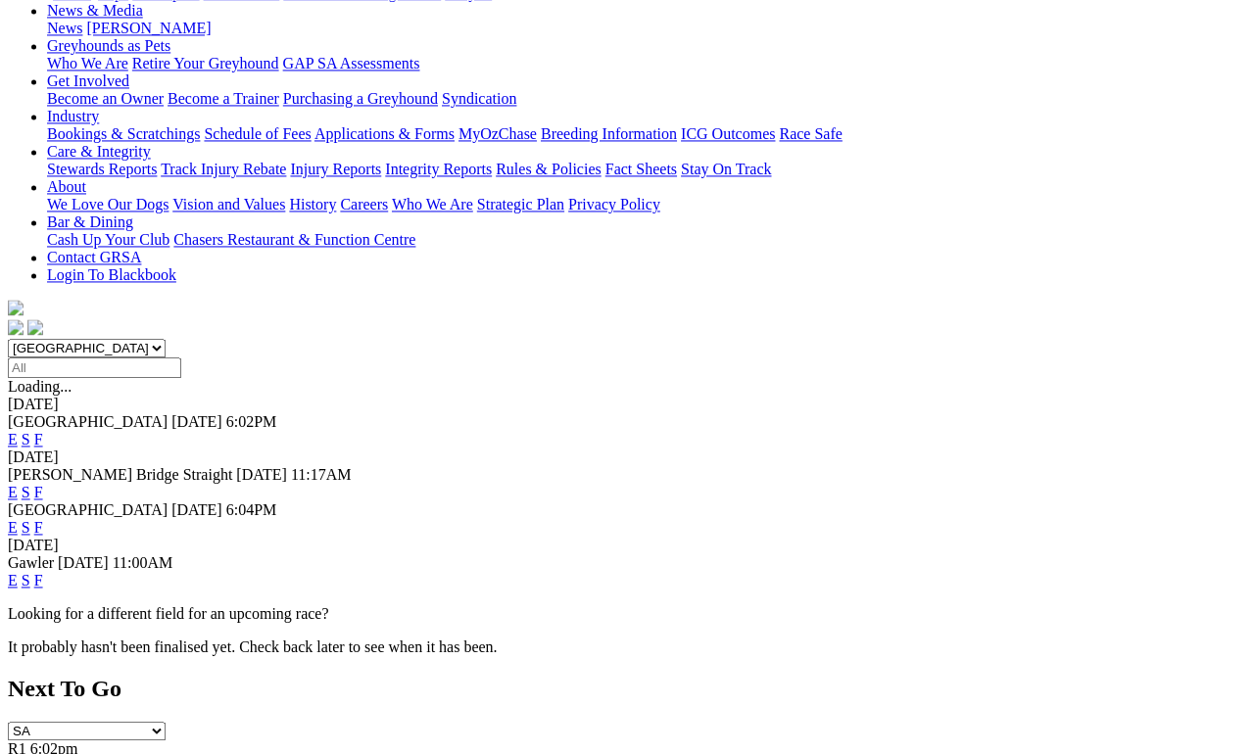 This screenshot has width=1254, height=754. What do you see at coordinates (361, 98) in the screenshot?
I see `a: Purchasing a Greyhound` at bounding box center [361, 98].